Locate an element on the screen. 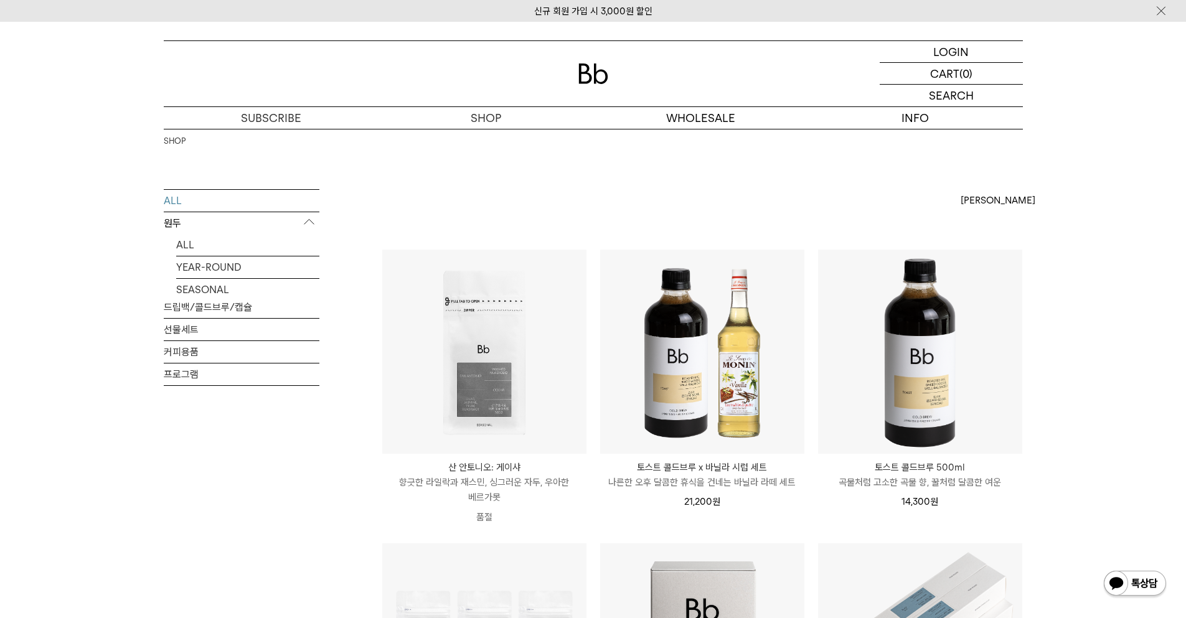  p: CART is located at coordinates (944, 73).